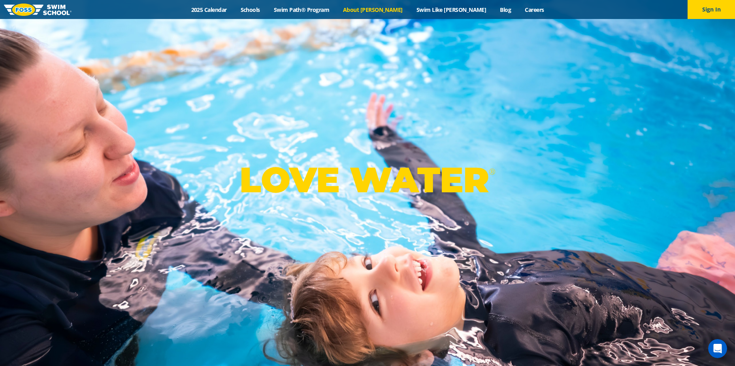 This screenshot has width=735, height=366. What do you see at coordinates (534, 9) in the screenshot?
I see `a: Careers` at bounding box center [534, 9].